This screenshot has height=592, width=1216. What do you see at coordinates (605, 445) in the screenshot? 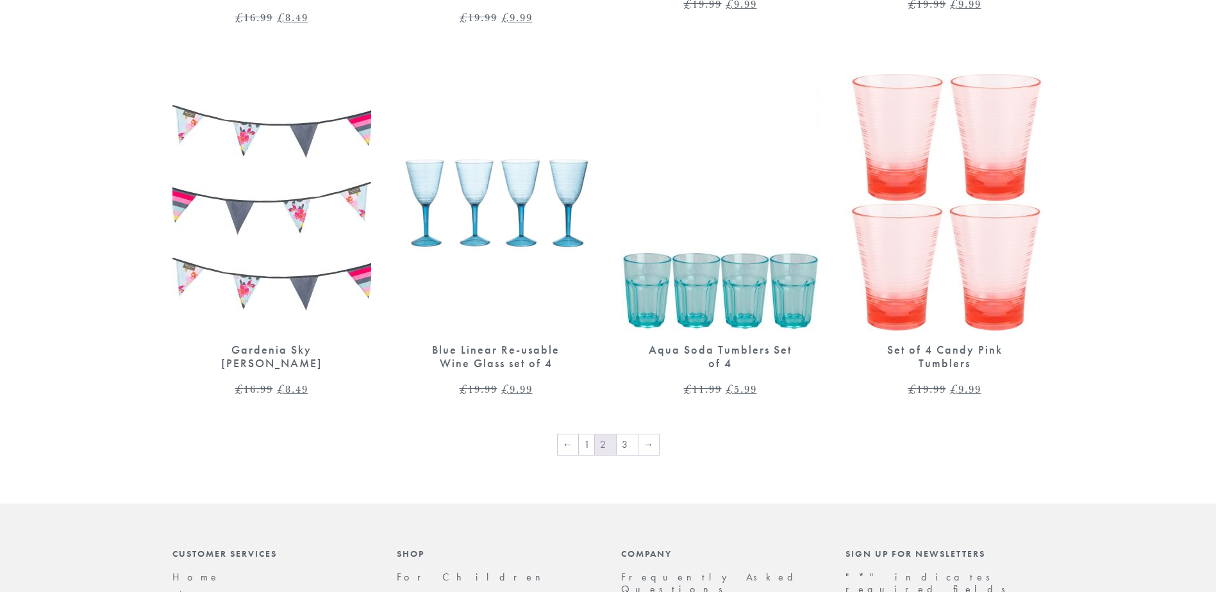
I see `span: Page 2` at bounding box center [605, 445].